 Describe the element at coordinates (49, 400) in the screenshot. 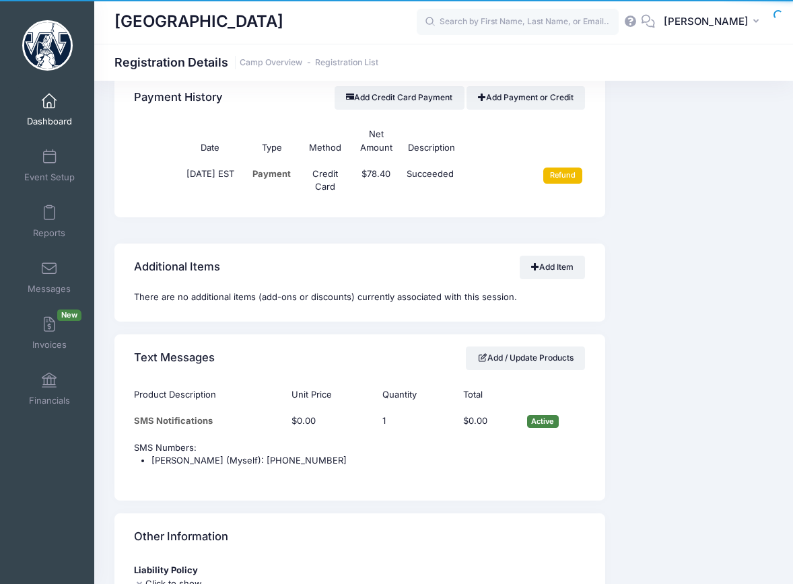

I see `span: Financials` at that location.